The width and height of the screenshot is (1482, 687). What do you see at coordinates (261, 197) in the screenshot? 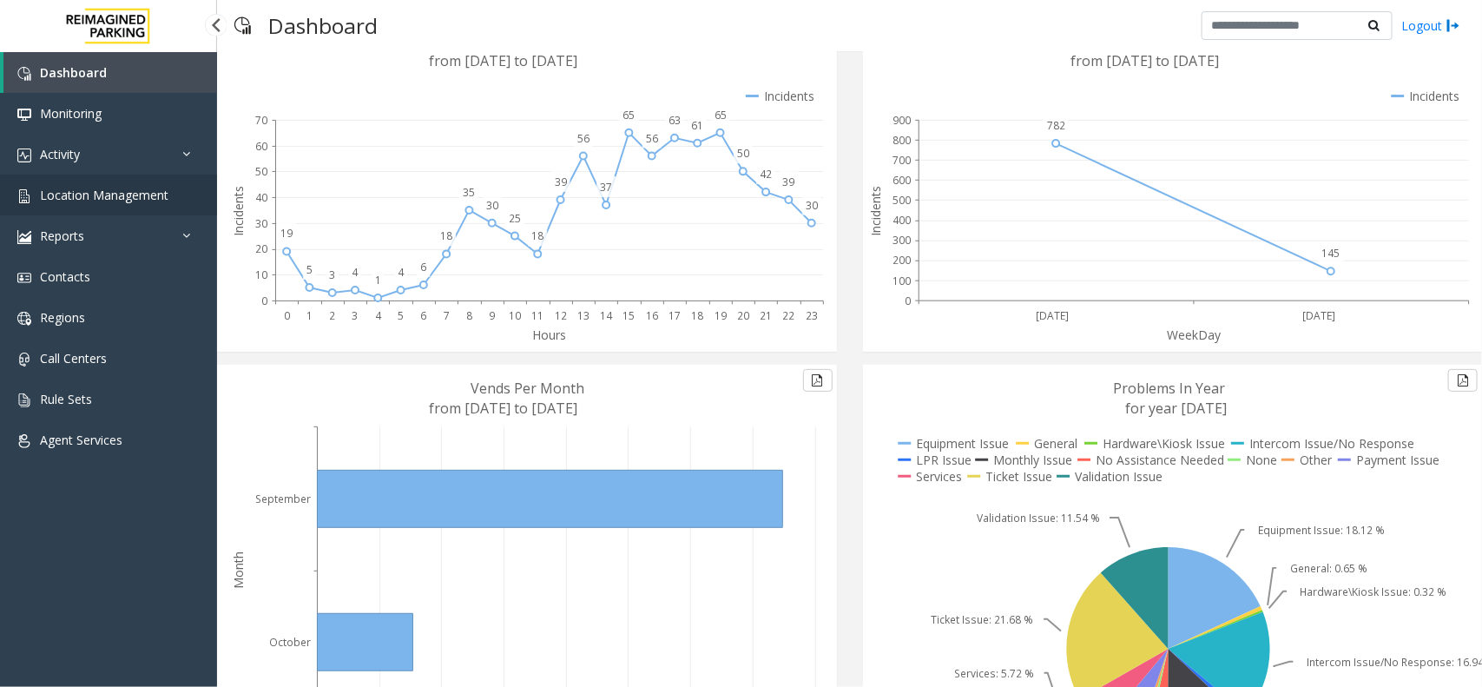
I see `text: 40` at bounding box center [261, 197].